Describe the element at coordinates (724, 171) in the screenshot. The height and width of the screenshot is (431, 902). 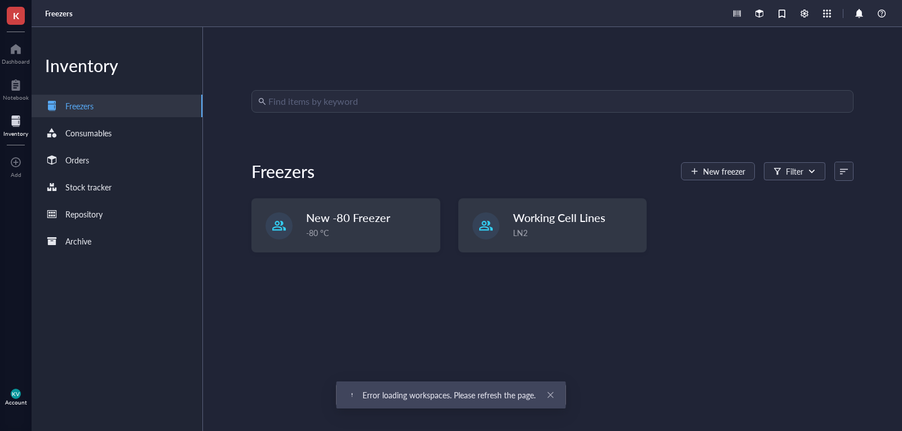
I see `span: New freezer` at that location.